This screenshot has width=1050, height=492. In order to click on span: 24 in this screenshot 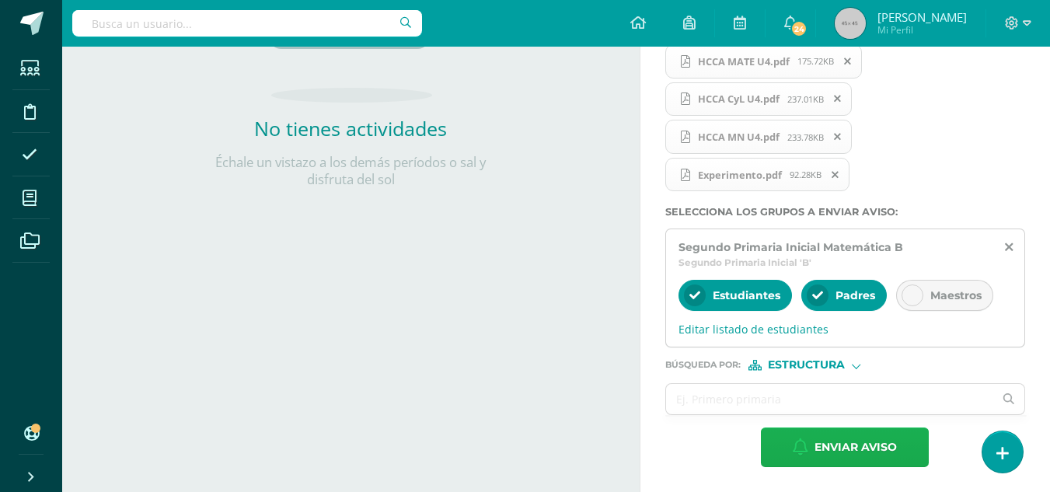, I will do `click(799, 29)`.